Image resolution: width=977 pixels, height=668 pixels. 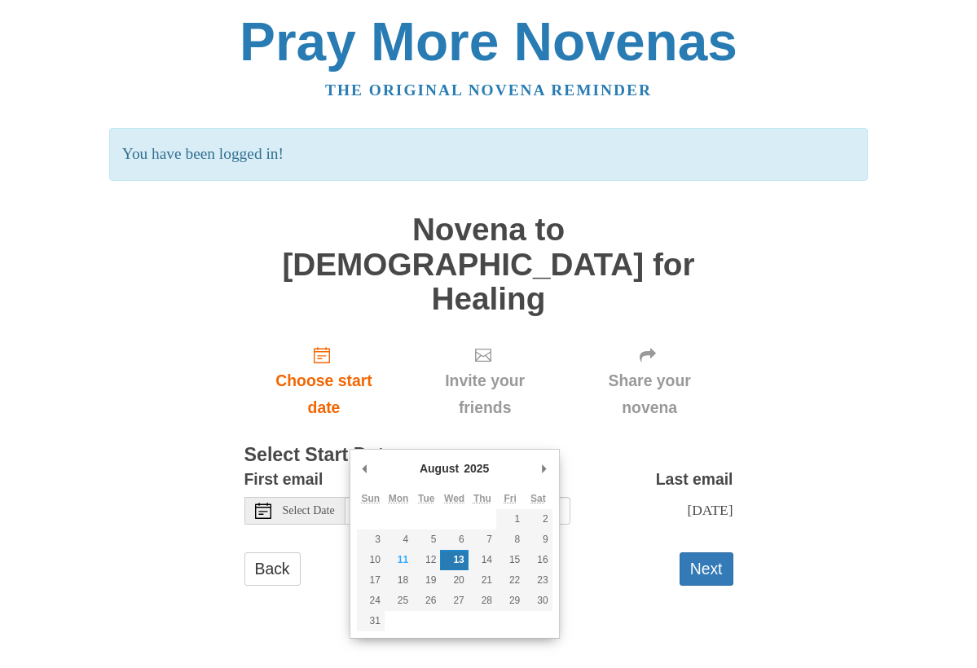 What do you see at coordinates (371, 540) in the screenshot?
I see `button: 3` at bounding box center [371, 540].